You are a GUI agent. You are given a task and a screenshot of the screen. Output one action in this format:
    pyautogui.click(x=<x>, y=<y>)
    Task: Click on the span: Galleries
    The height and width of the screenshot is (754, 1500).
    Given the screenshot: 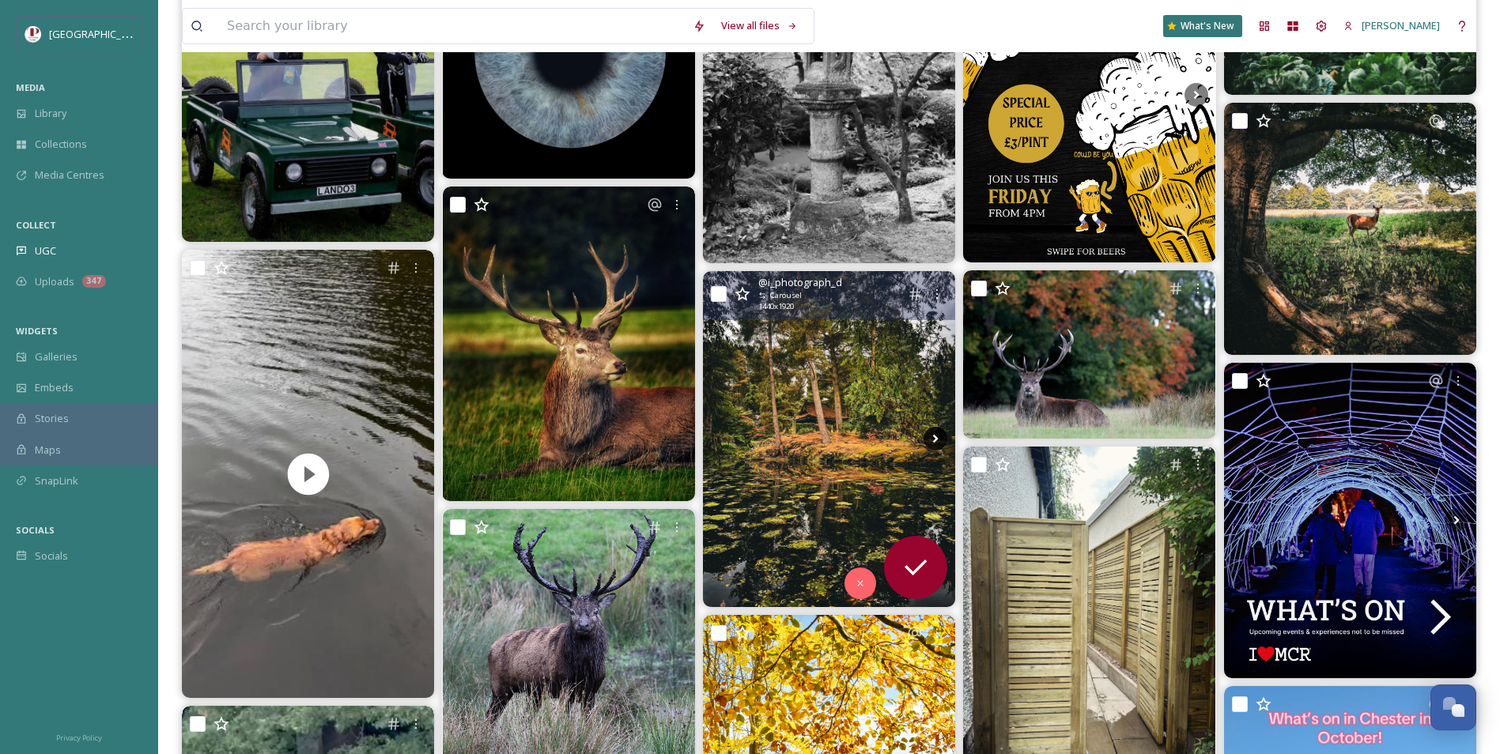 What is the action you would take?
    pyautogui.click(x=56, y=357)
    